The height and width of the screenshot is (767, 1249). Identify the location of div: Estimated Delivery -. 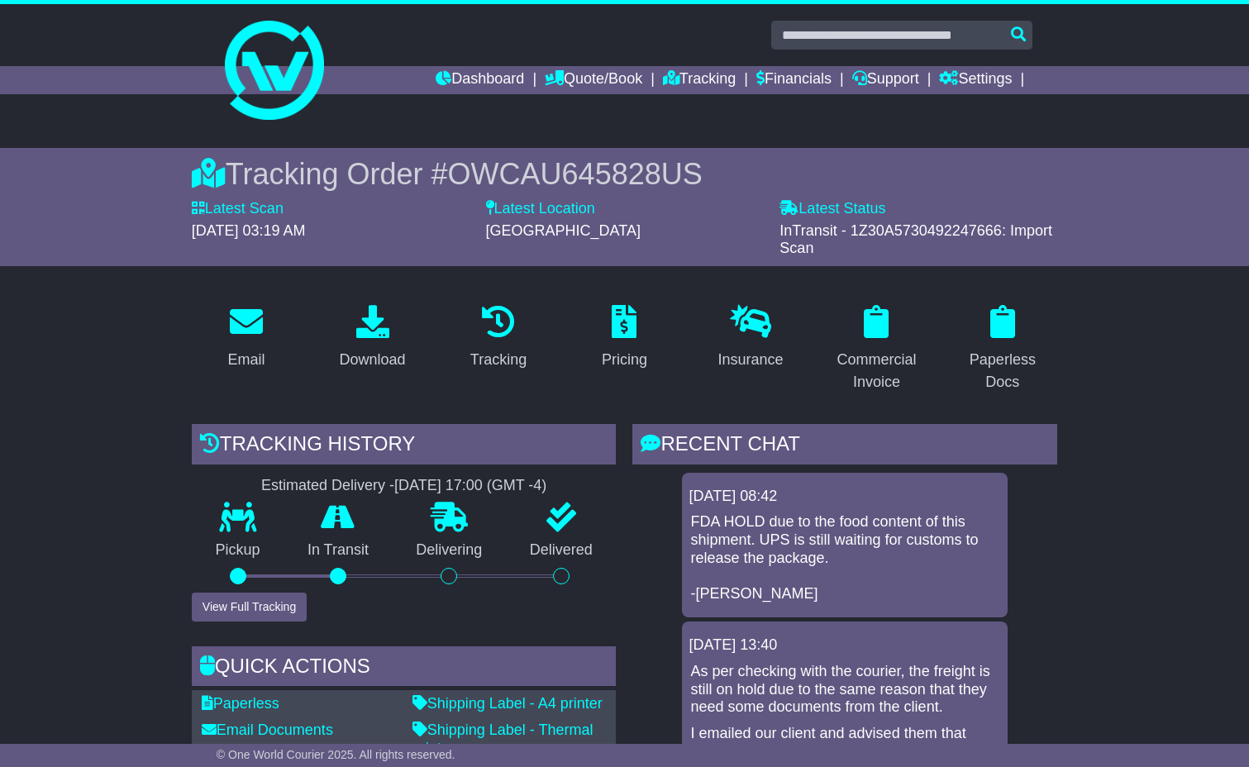
(404, 486).